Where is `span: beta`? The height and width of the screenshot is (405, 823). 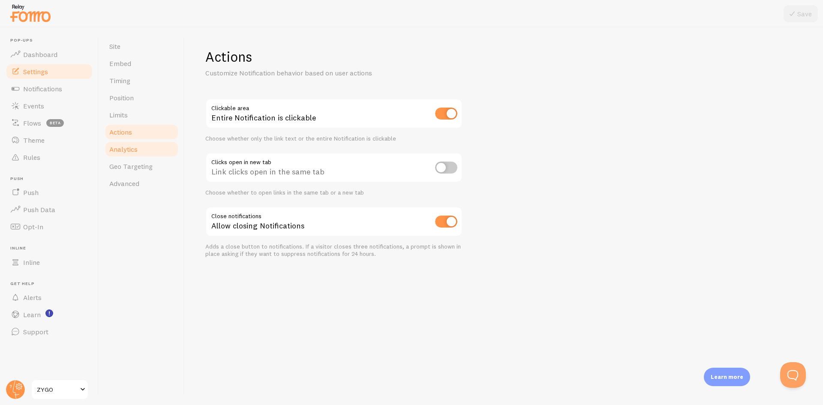
span: beta is located at coordinates (55, 123).